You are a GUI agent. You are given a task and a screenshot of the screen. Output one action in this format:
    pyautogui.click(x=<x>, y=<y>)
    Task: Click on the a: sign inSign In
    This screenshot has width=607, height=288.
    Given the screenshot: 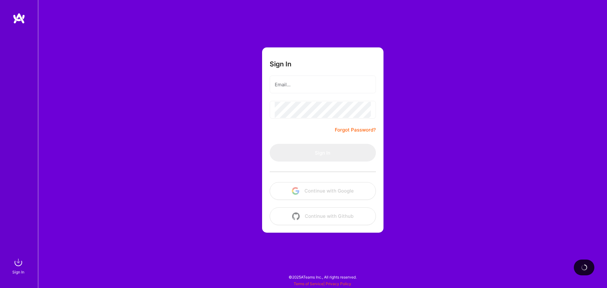 What is the action you would take?
    pyautogui.click(x=19, y=266)
    